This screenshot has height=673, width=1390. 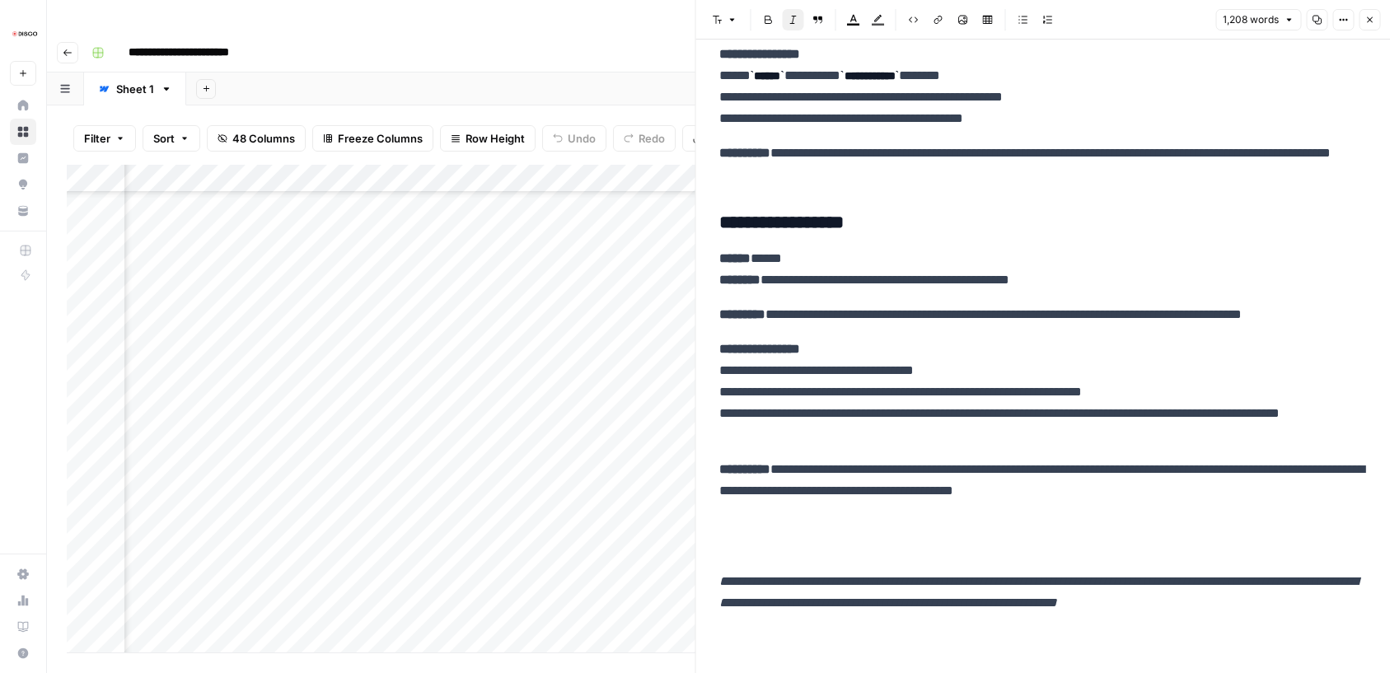 What do you see at coordinates (164, 138) in the screenshot?
I see `span: Sort` at bounding box center [164, 138].